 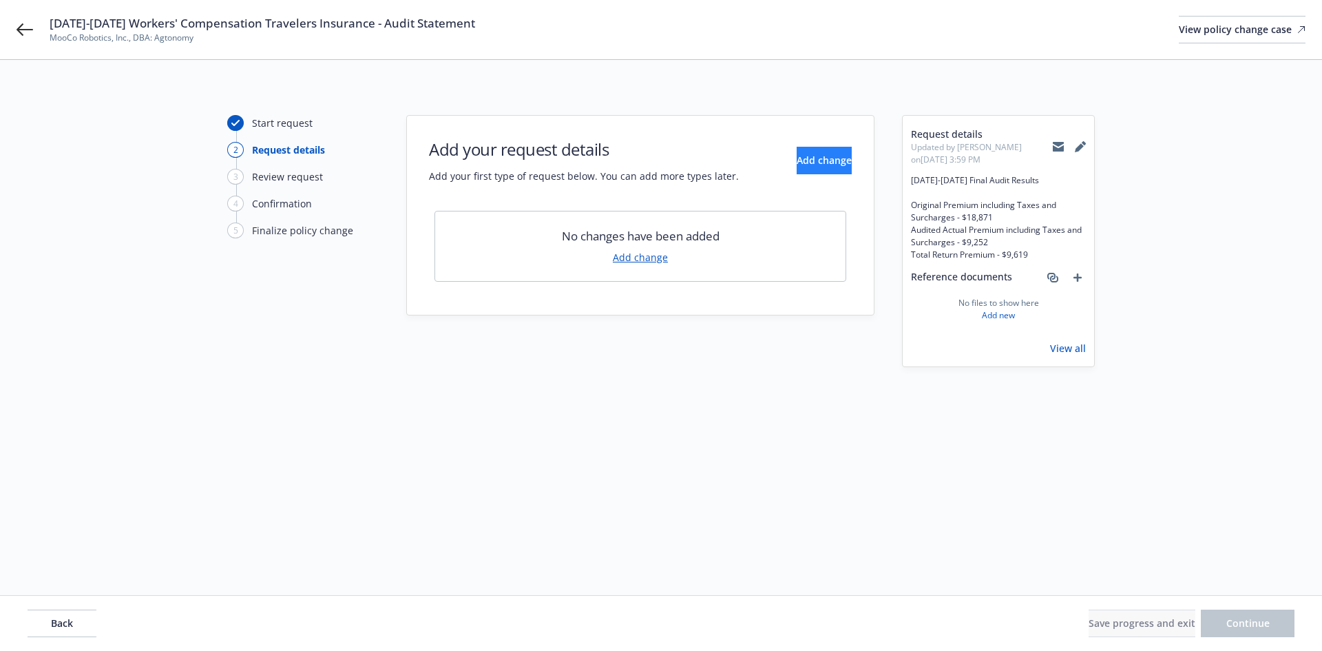 What do you see at coordinates (584, 149) in the screenshot?
I see `h1: Add your request details` at bounding box center [584, 149].